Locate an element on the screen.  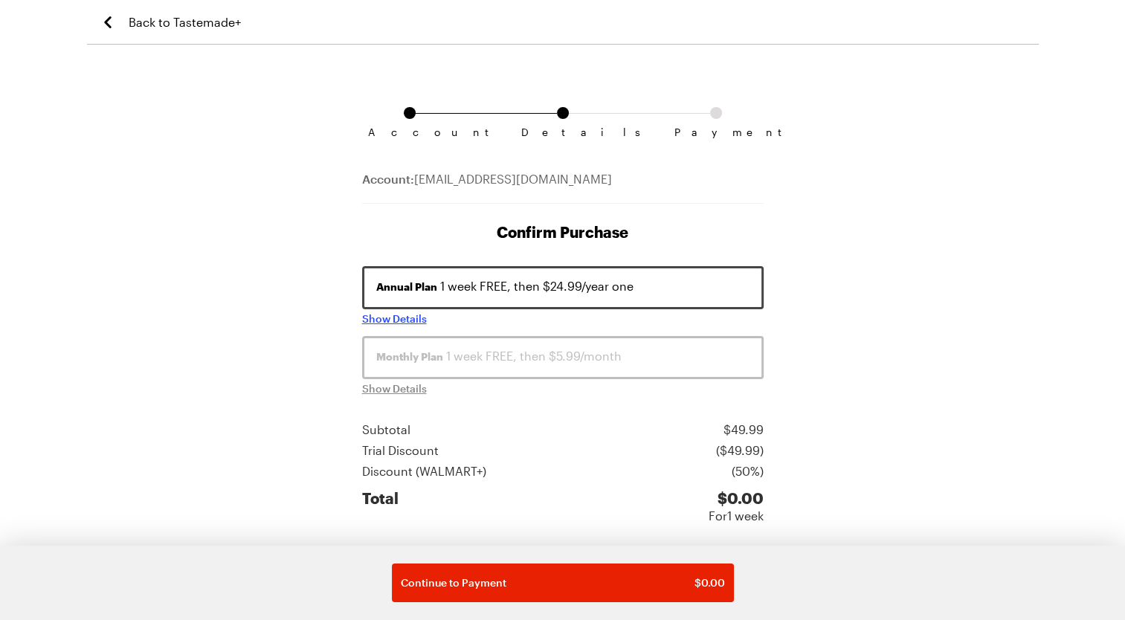
div: $ 49.99 is located at coordinates (743, 430).